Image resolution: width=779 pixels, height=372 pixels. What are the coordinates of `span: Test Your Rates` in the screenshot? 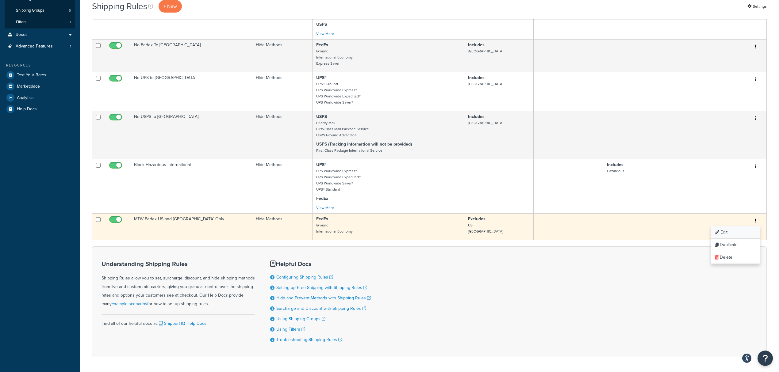 It's located at (32, 75).